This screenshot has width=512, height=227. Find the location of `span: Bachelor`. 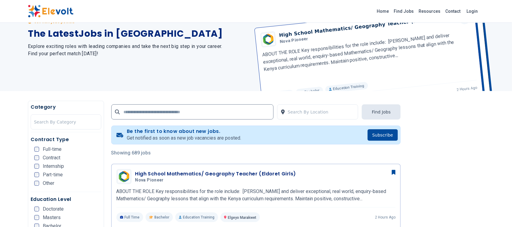

span: Bachelor is located at coordinates (162, 217).